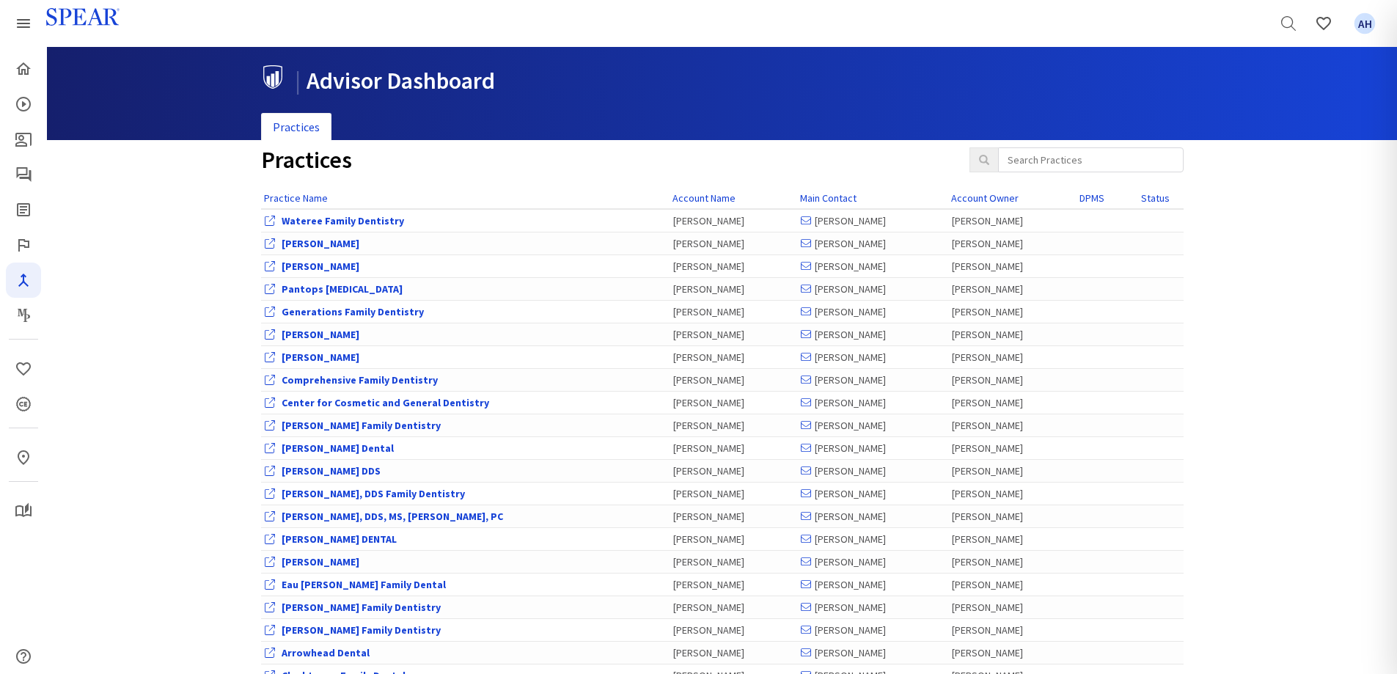  What do you see at coordinates (1155, 198) in the screenshot?
I see `a: Status` at bounding box center [1155, 198].